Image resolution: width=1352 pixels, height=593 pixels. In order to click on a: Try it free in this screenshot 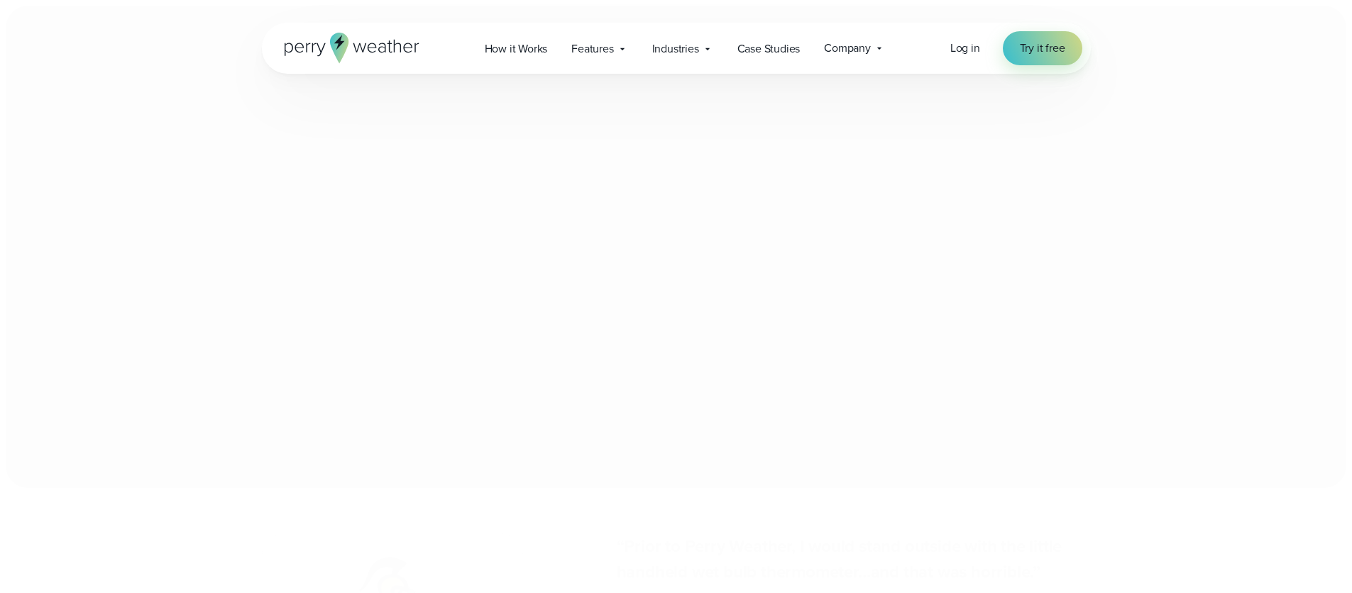, I will do `click(1043, 48)`.